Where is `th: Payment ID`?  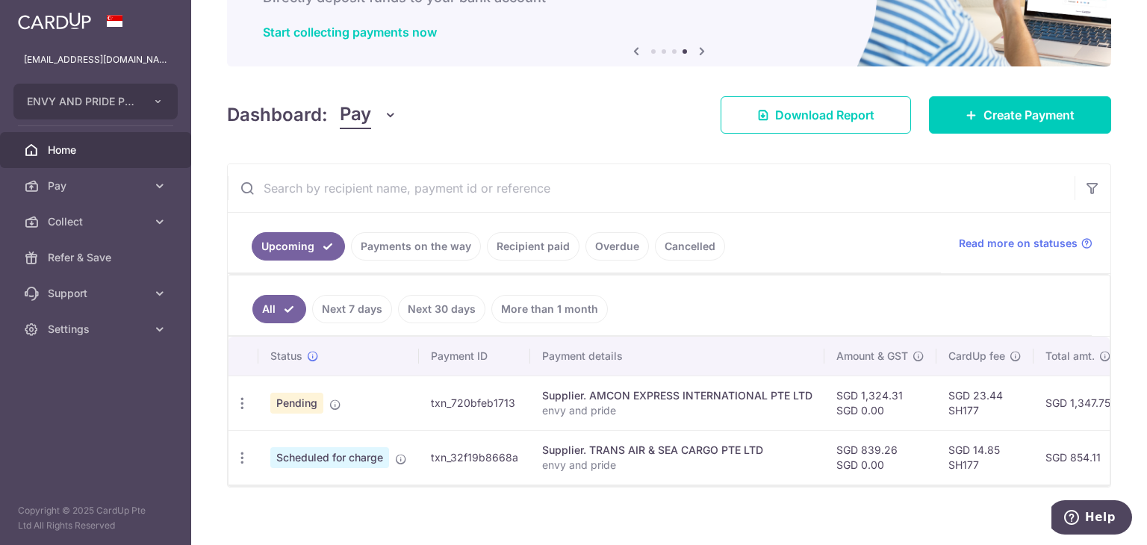 th: Payment ID is located at coordinates (474, 356).